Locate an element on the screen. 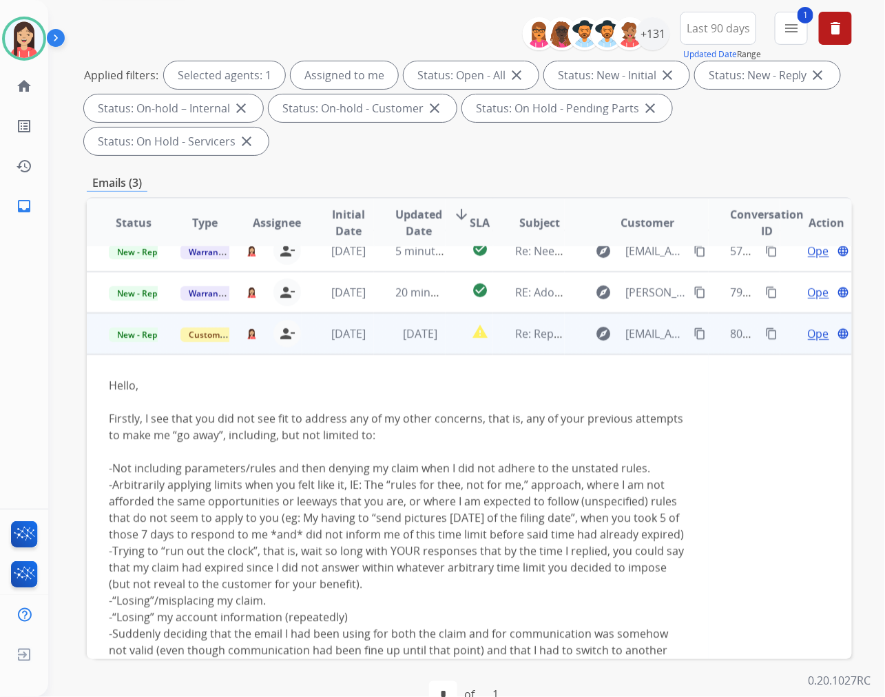  button: Last 90 days is located at coordinates (719, 28).